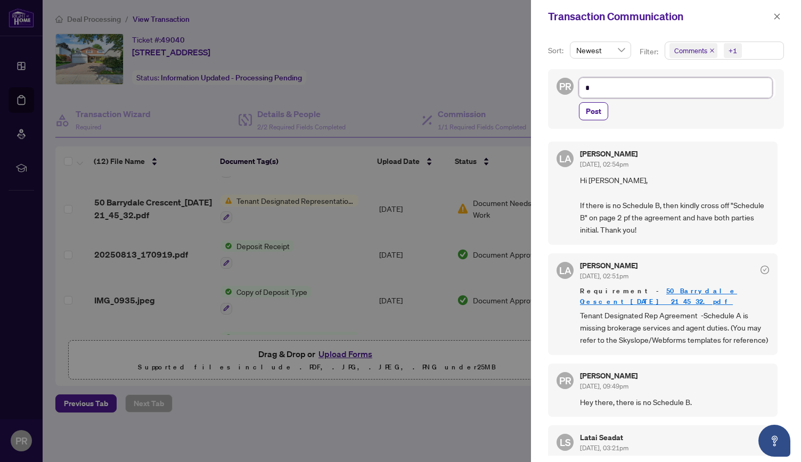 The image size is (801, 462). Describe the element at coordinates (565, 443) in the screenshot. I see `span: LS` at that location.